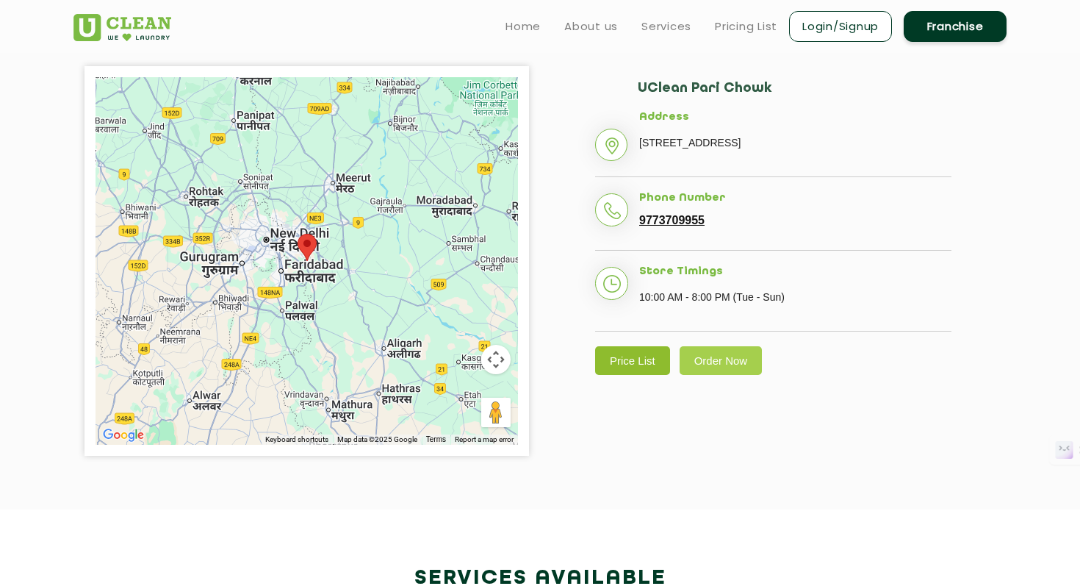  What do you see at coordinates (955, 26) in the screenshot?
I see `a: Franchise` at bounding box center [955, 26].